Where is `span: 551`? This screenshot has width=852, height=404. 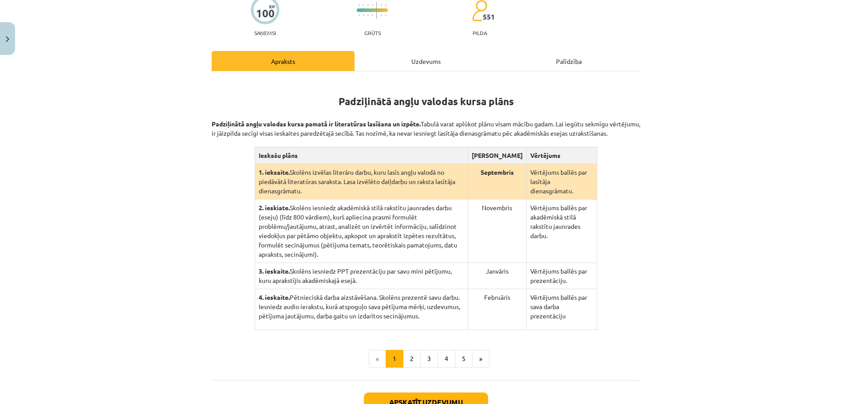
span: 551 is located at coordinates (488, 17).